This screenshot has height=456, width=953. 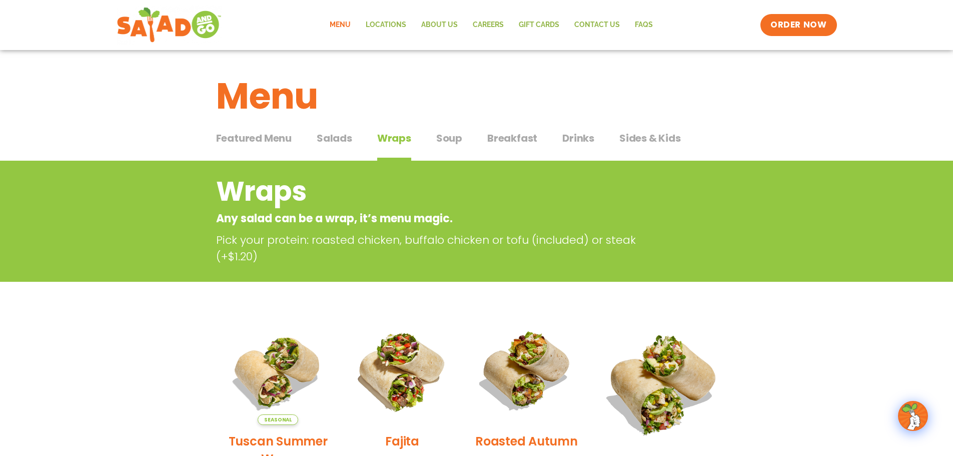 What do you see at coordinates (526, 441) in the screenshot?
I see `h2: Roasted Autumn` at bounding box center [526, 441].